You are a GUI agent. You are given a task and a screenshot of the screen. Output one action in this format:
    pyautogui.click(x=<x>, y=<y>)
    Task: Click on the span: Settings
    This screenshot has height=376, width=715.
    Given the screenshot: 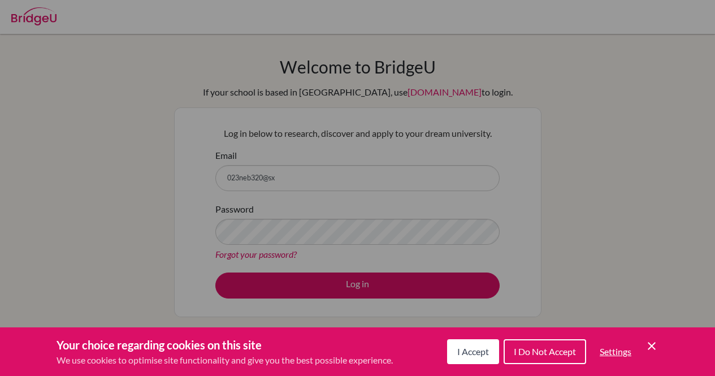 What is the action you would take?
    pyautogui.click(x=615, y=351)
    